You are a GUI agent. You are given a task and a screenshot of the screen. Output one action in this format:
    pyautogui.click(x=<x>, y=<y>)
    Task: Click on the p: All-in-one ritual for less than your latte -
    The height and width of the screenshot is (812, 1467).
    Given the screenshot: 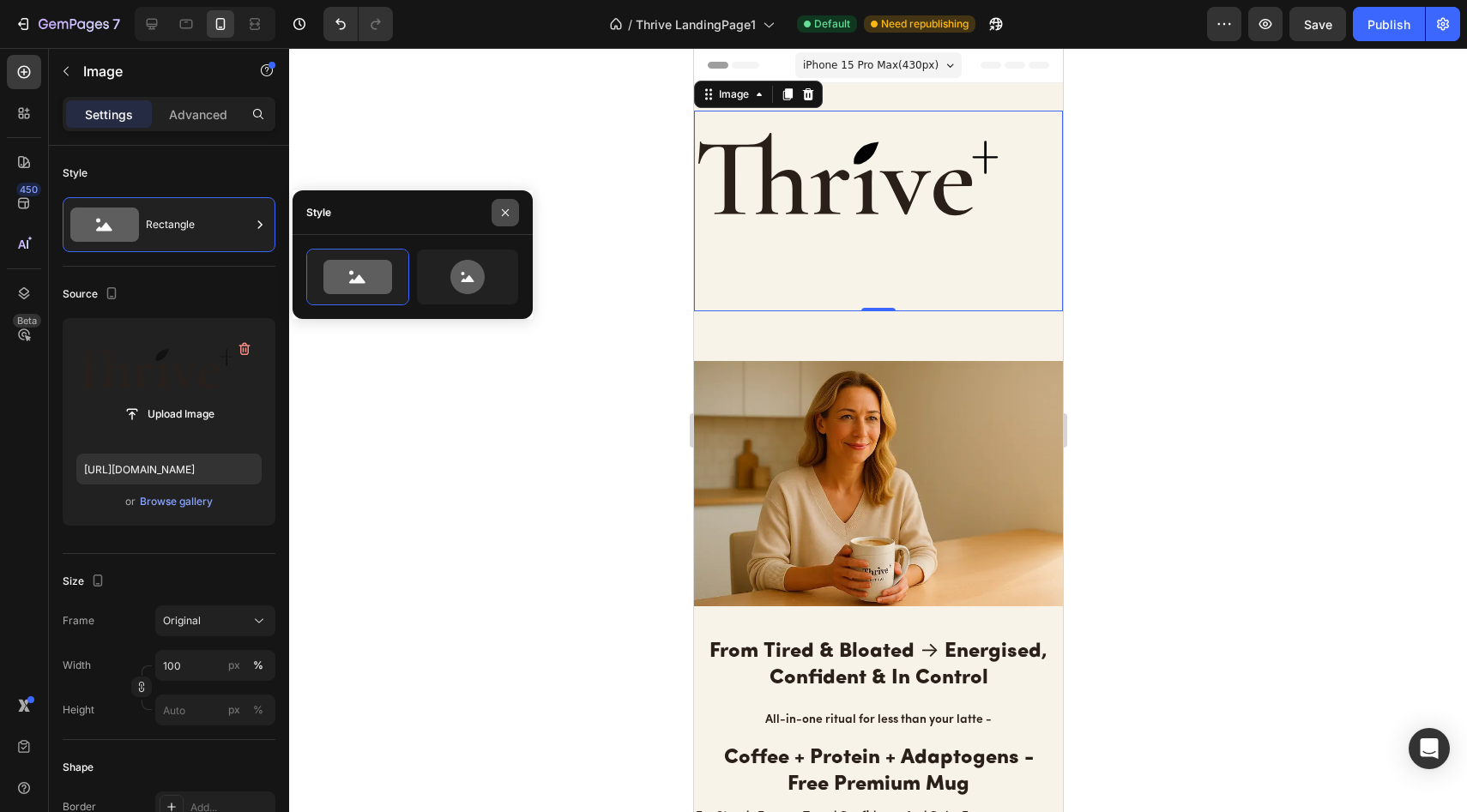 What is the action you would take?
    pyautogui.click(x=184, y=671)
    